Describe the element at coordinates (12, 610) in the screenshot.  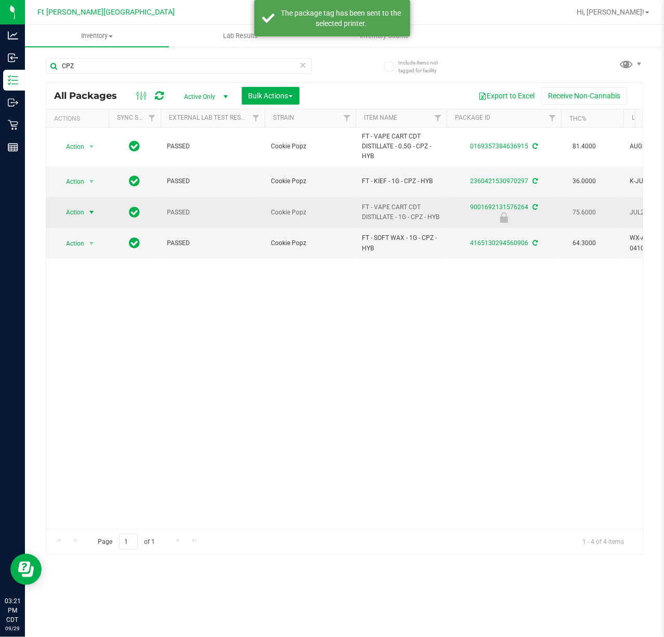
I see `p: 03:21 PM CDT` at that location.